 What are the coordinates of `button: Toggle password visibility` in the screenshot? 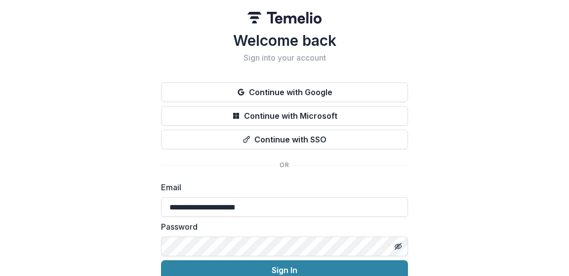 It's located at (398, 247).